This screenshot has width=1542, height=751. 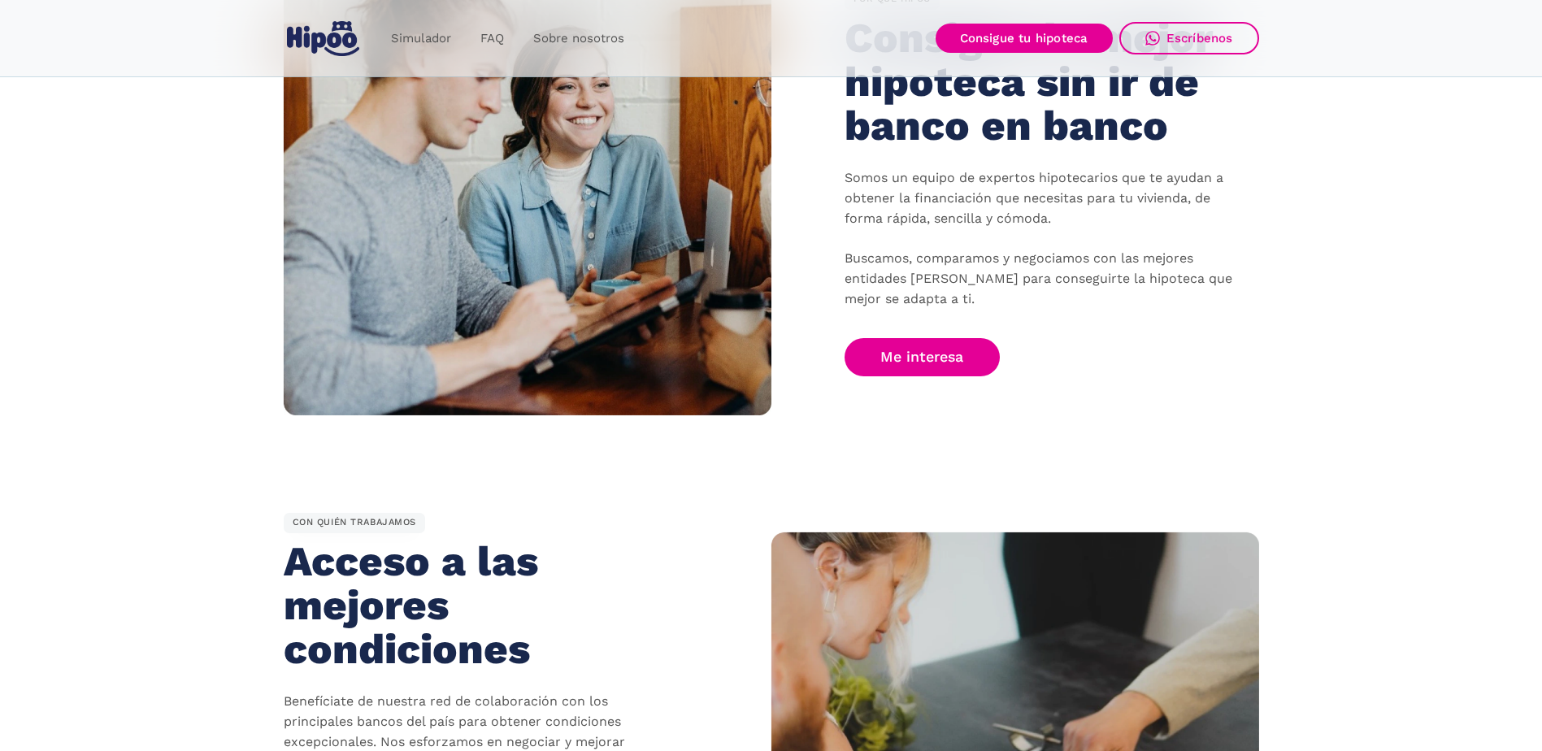 I want to click on h2: Consigue la mejor hipoteca sin ir de banco en banco, so click(x=1032, y=81).